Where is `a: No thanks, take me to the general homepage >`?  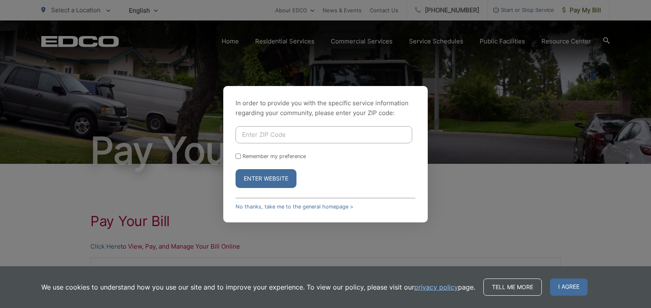
a: No thanks, take me to the general homepage > is located at coordinates (295, 206).